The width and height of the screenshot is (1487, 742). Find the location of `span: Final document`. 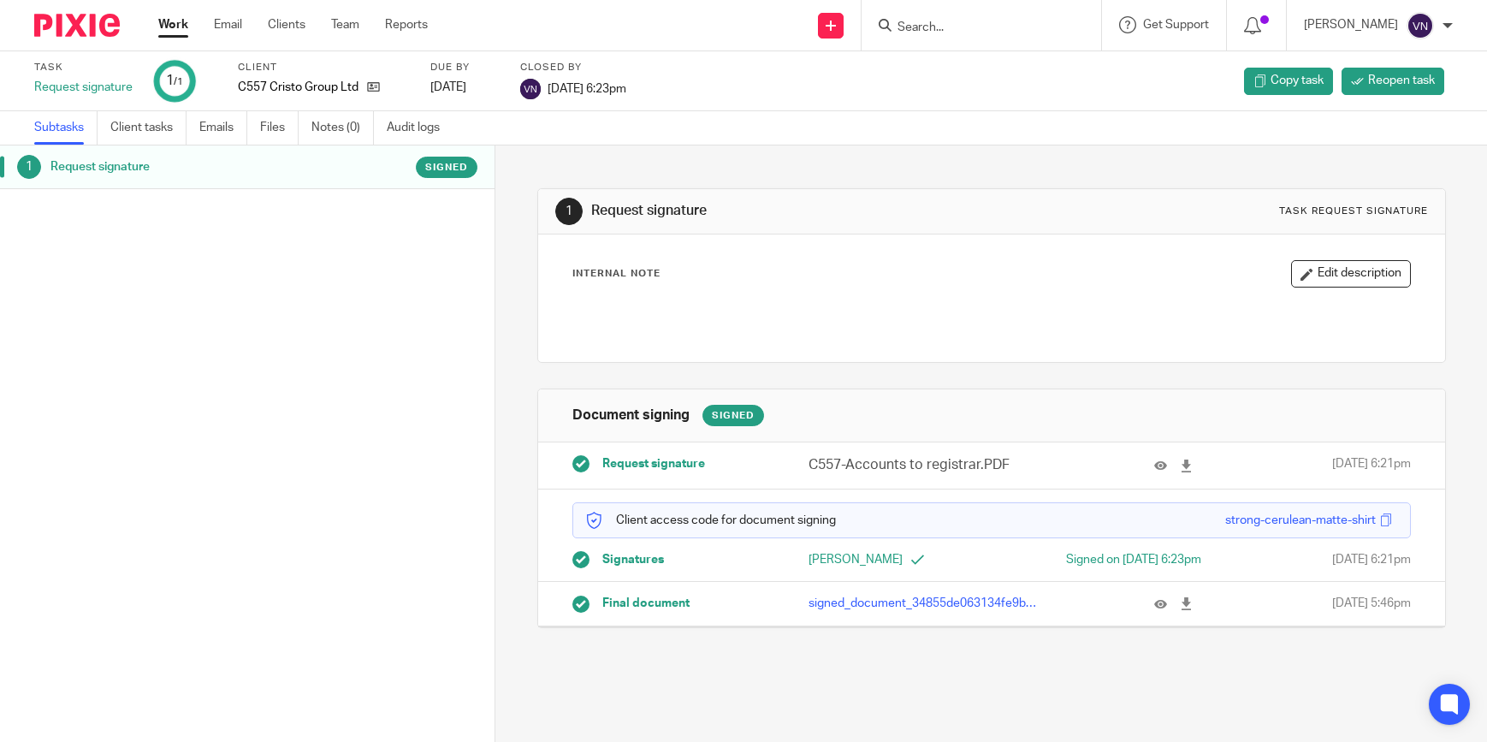

span: Final document is located at coordinates (646, 603).